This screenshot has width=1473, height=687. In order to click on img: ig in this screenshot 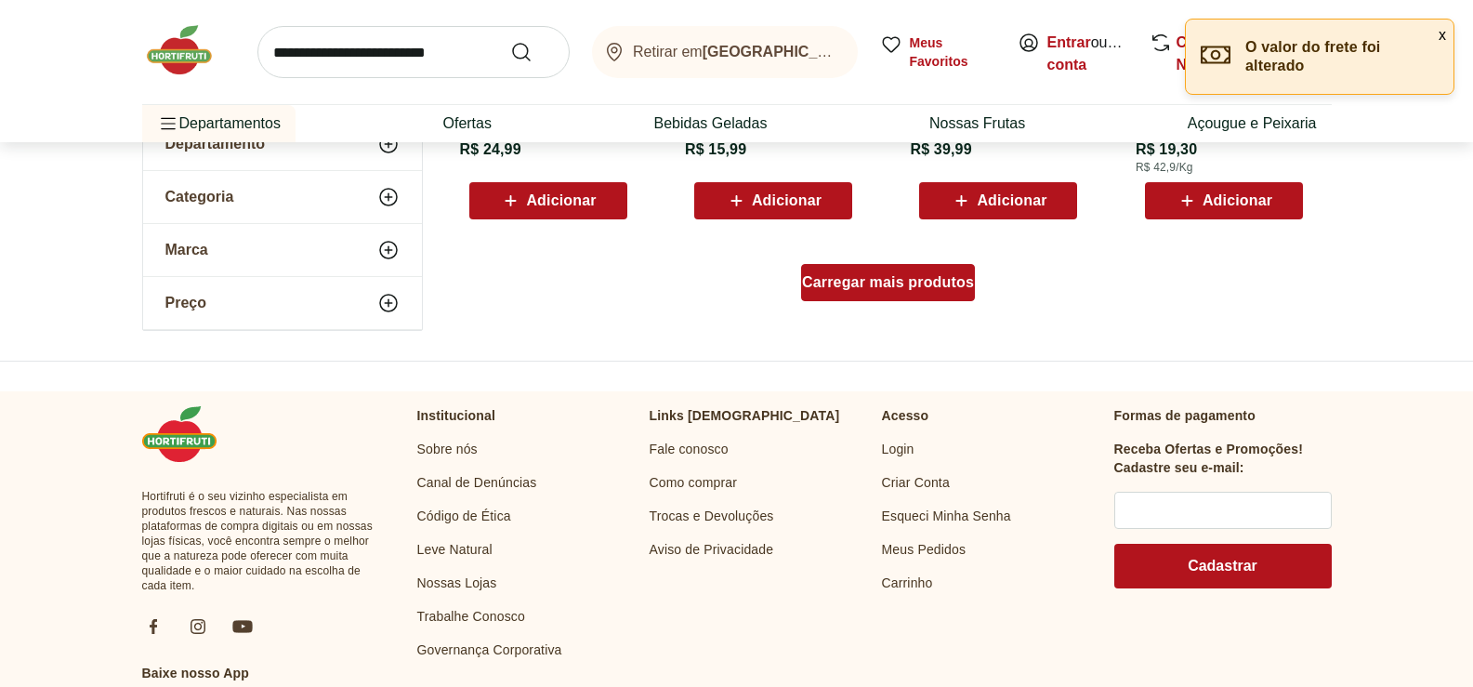, I will do `click(198, 626)`.